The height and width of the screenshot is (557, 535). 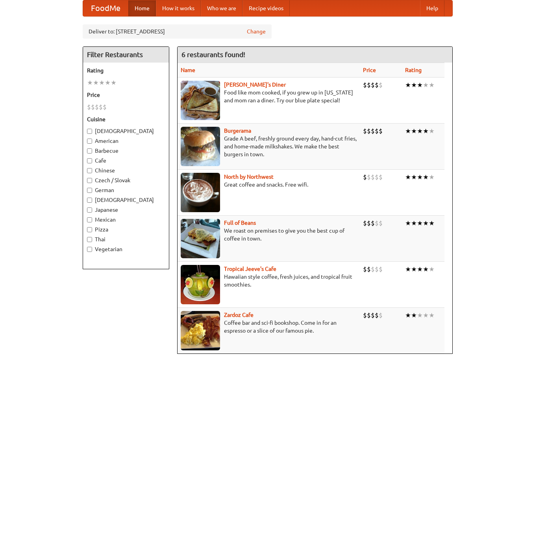 I want to click on input: Chinese, so click(x=89, y=171).